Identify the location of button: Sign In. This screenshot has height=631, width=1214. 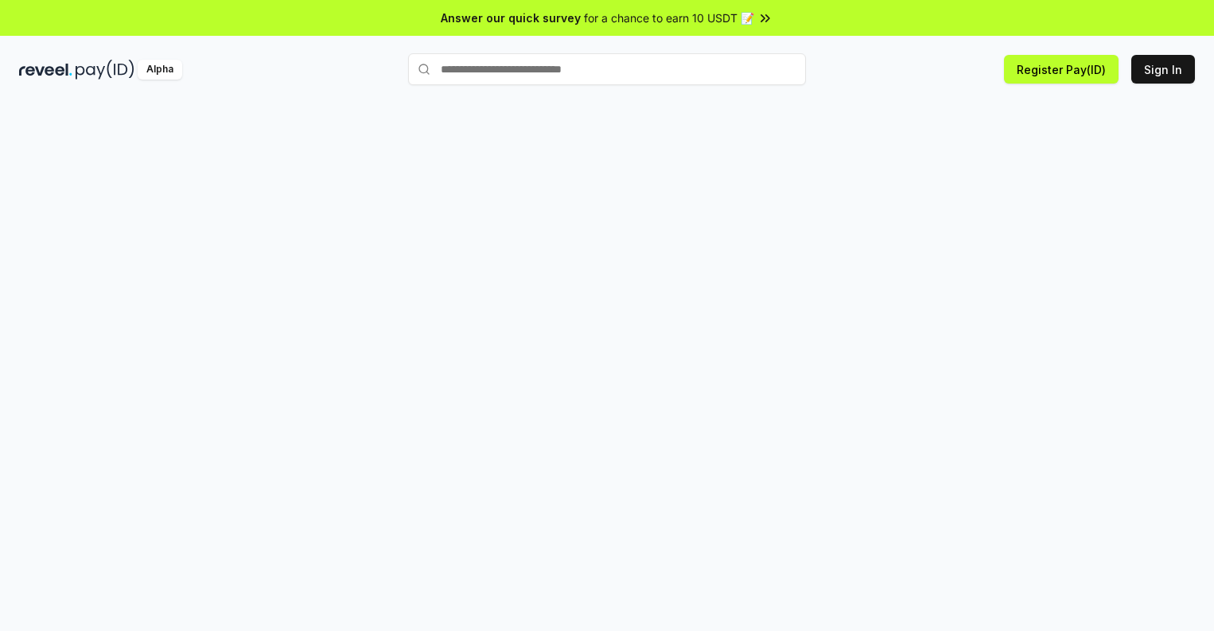
(1163, 69).